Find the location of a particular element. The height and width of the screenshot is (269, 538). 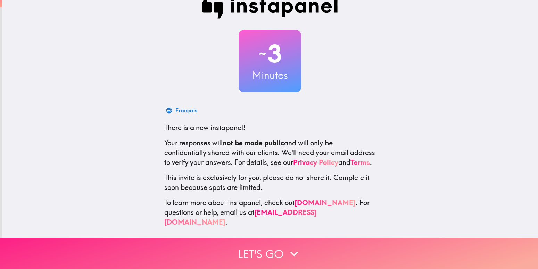

h3: Minutes is located at coordinates (270, 75).